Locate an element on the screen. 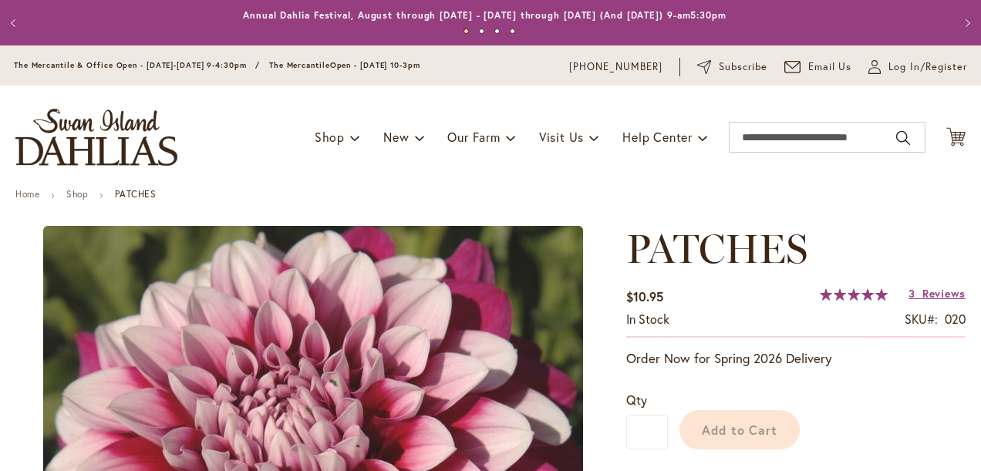 The width and height of the screenshot is (981, 471). span: Reviews is located at coordinates (944, 293).